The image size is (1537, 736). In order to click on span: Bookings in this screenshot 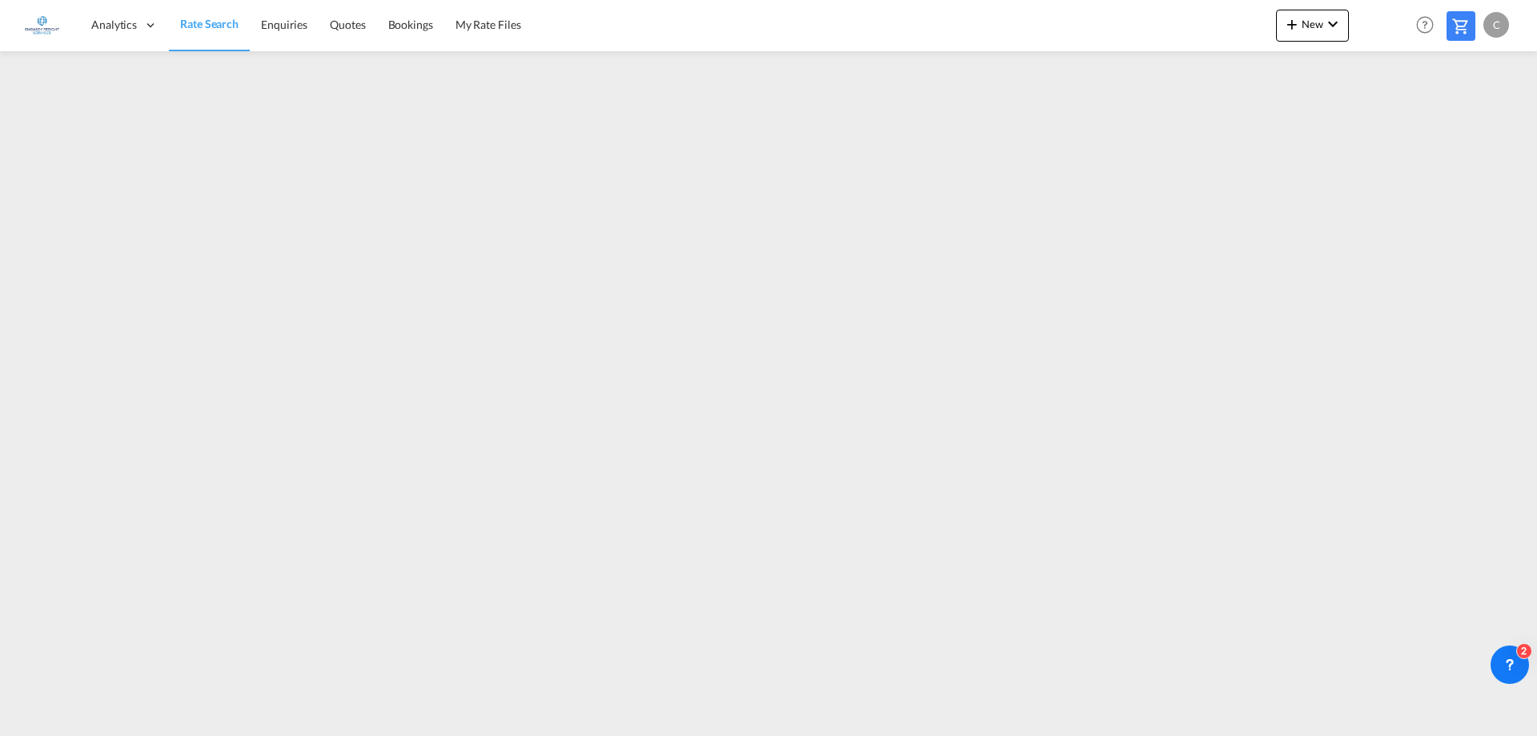, I will do `click(411, 24)`.